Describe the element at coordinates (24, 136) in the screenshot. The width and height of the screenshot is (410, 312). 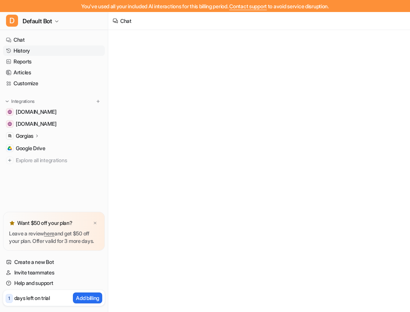
I see `p: Gorgias` at that location.